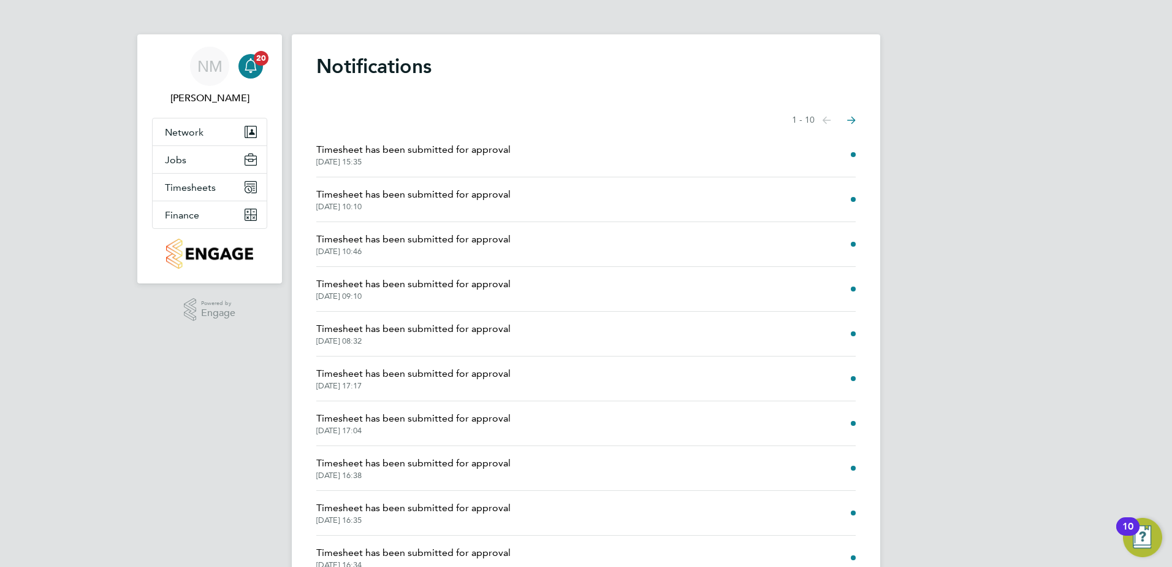  I want to click on button: Finance, so click(210, 215).